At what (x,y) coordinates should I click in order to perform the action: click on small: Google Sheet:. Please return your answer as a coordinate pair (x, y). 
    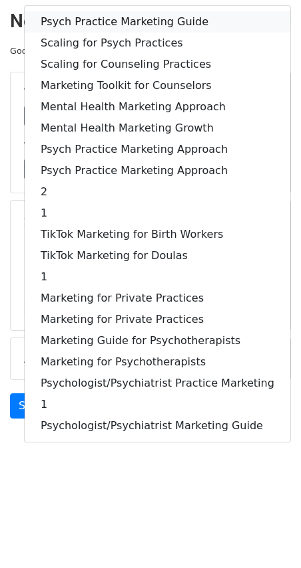
    Looking at the image, I should click on (93, 51).